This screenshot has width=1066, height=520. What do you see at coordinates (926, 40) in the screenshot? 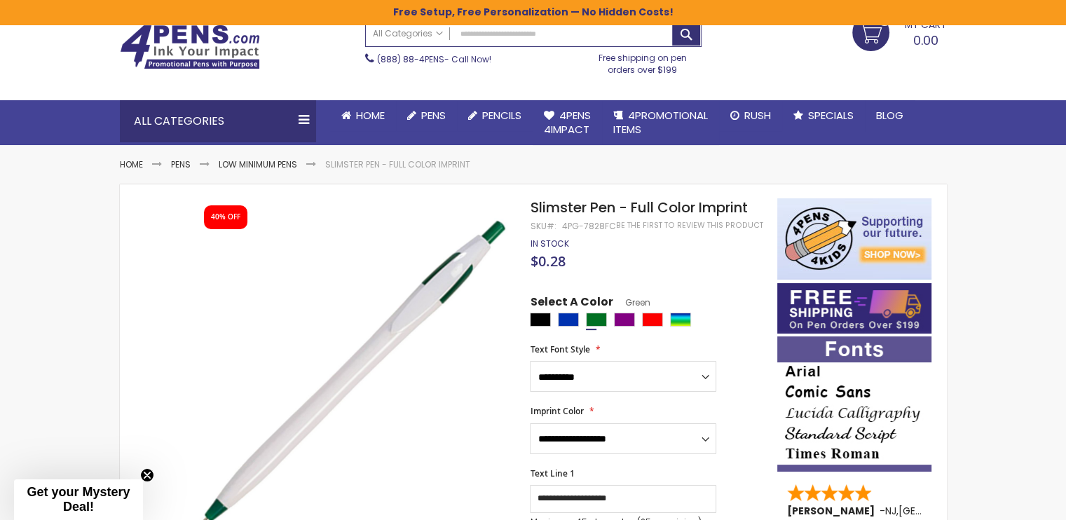
I see `span: 0.00` at bounding box center [926, 40].